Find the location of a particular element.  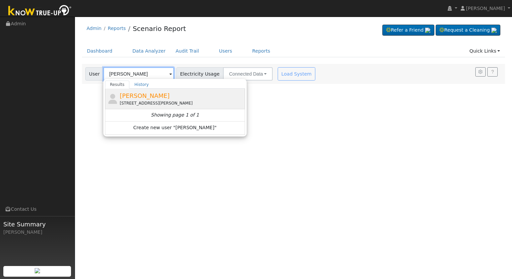

button: Settings is located at coordinates (480, 72).